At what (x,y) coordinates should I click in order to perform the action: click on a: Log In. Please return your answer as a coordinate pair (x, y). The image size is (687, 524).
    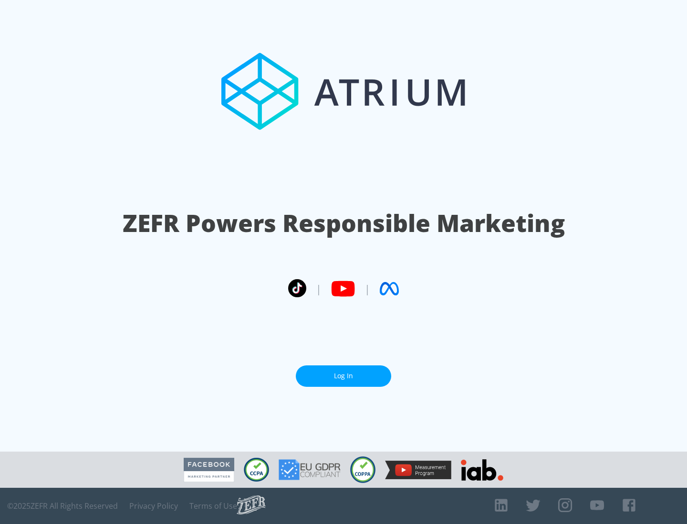
    Looking at the image, I should click on (343, 376).